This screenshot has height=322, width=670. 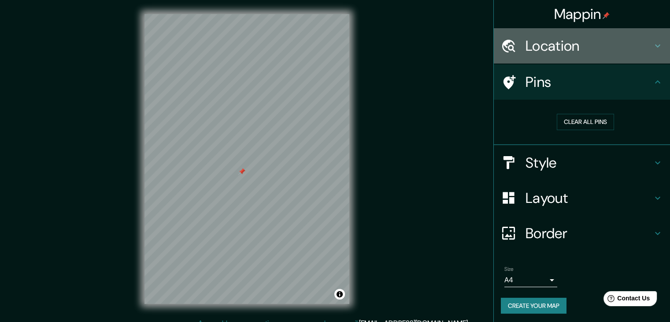 What do you see at coordinates (531, 280) in the screenshot?
I see `div: A4` at bounding box center [531, 280].